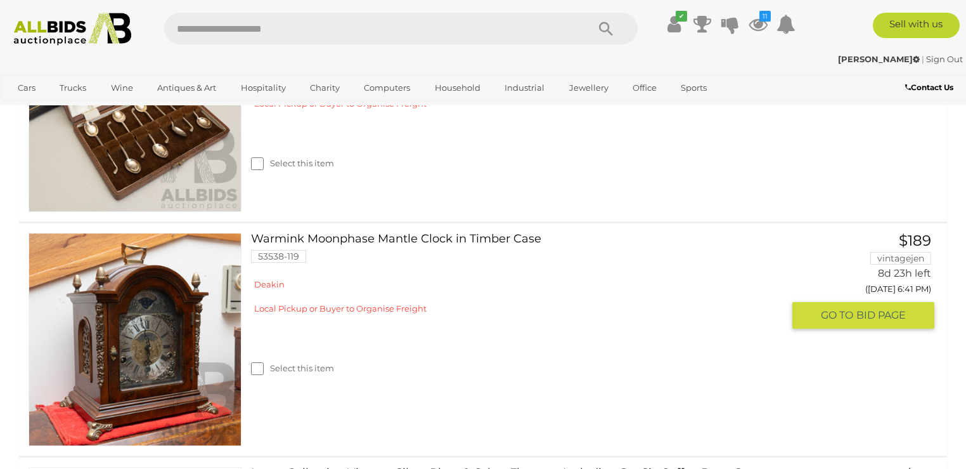 The image size is (966, 469). I want to click on a: Jewellery, so click(589, 87).